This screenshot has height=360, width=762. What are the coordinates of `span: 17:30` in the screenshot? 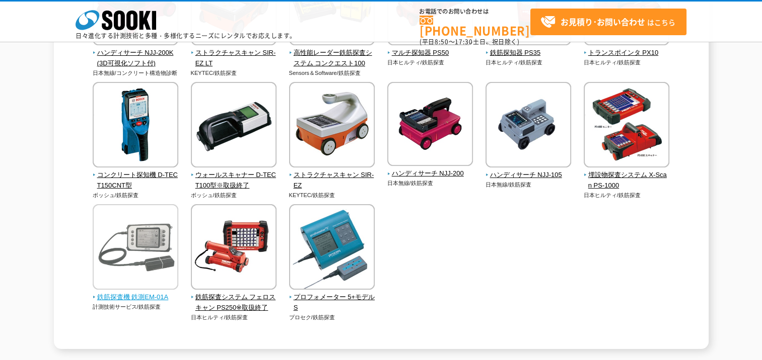 It's located at (464, 42).